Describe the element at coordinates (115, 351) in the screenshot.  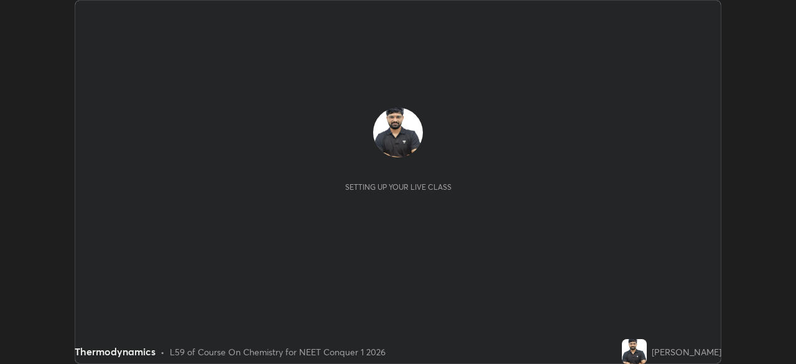
I see `div: Thermodynamics` at that location.